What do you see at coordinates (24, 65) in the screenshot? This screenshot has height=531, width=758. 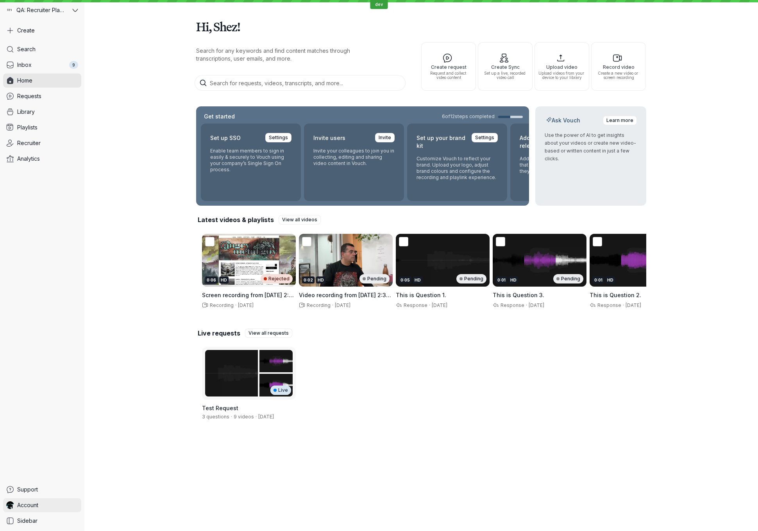 I see `span: Inbox` at bounding box center [24, 65].